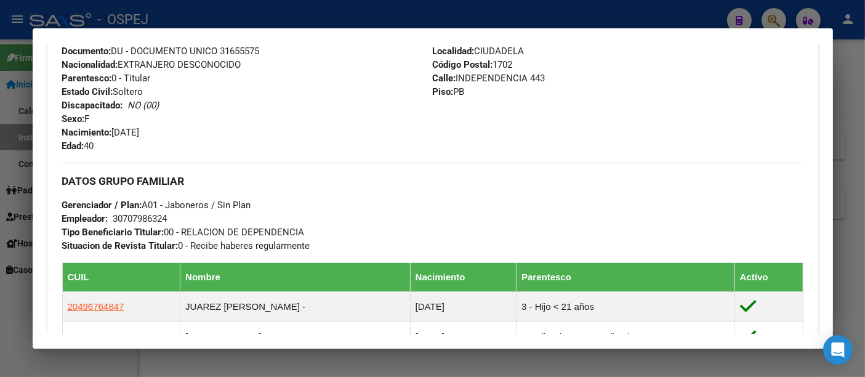  I want to click on h3: DATOS GRUPO FAMILIAR, so click(433, 181).